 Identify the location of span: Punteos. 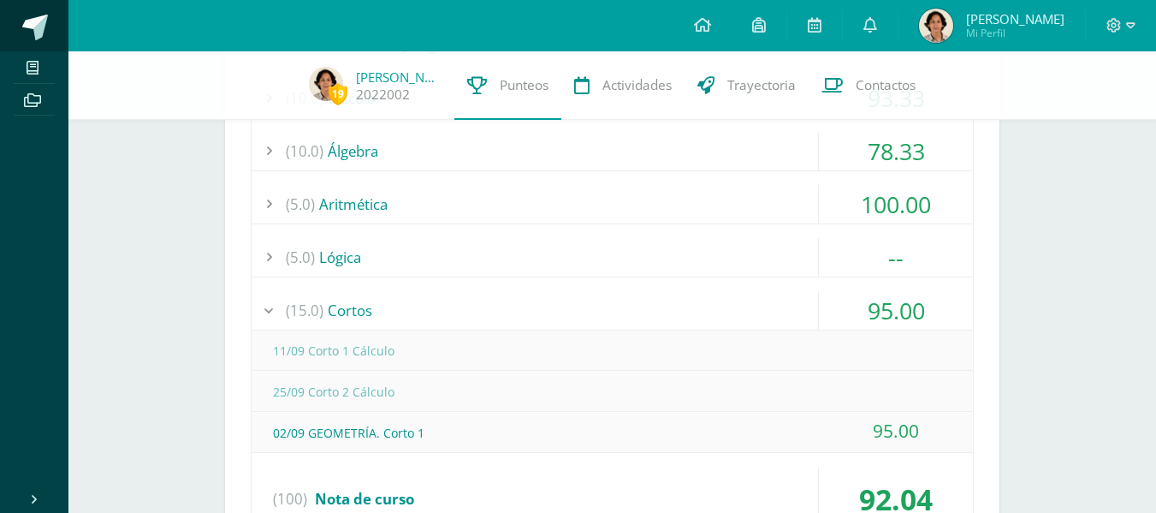
(524, 85).